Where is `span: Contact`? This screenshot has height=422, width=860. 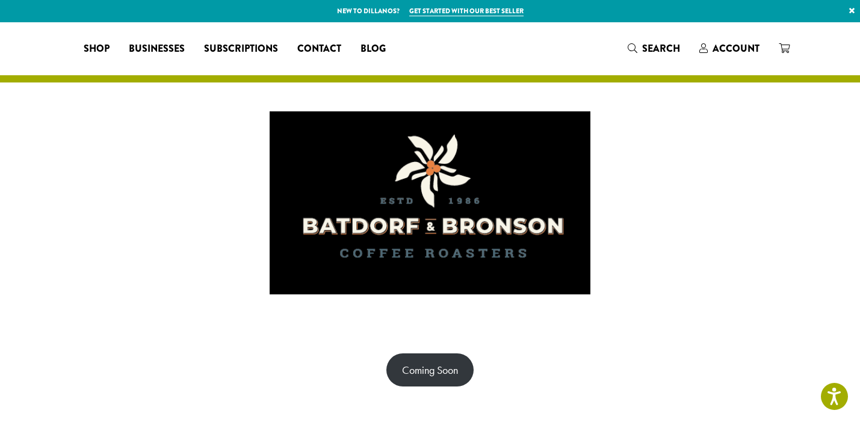 span: Contact is located at coordinates (319, 49).